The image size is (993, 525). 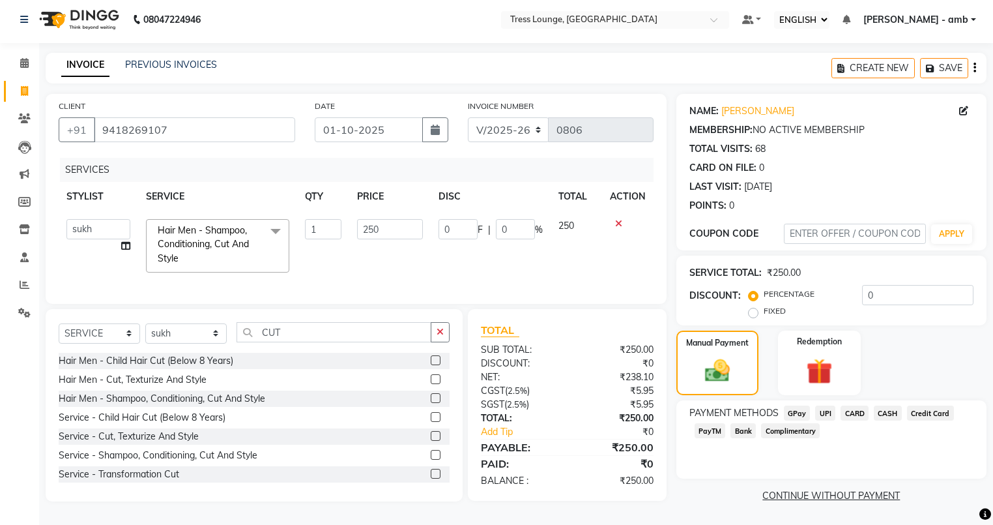 I want to click on span: Credit Card, so click(x=931, y=413).